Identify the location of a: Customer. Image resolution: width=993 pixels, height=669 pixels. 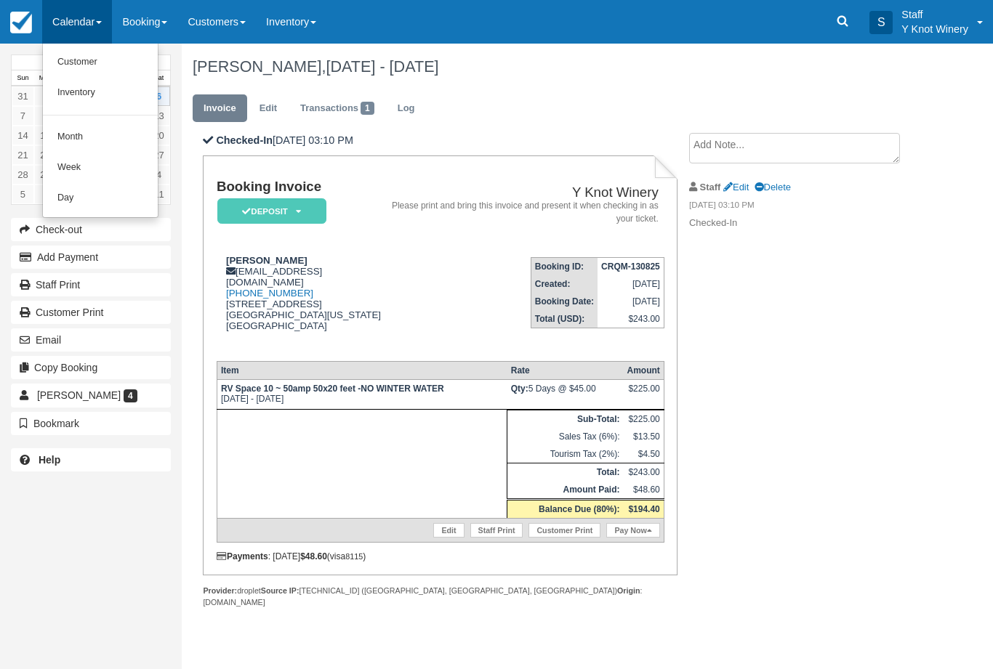
(100, 62).